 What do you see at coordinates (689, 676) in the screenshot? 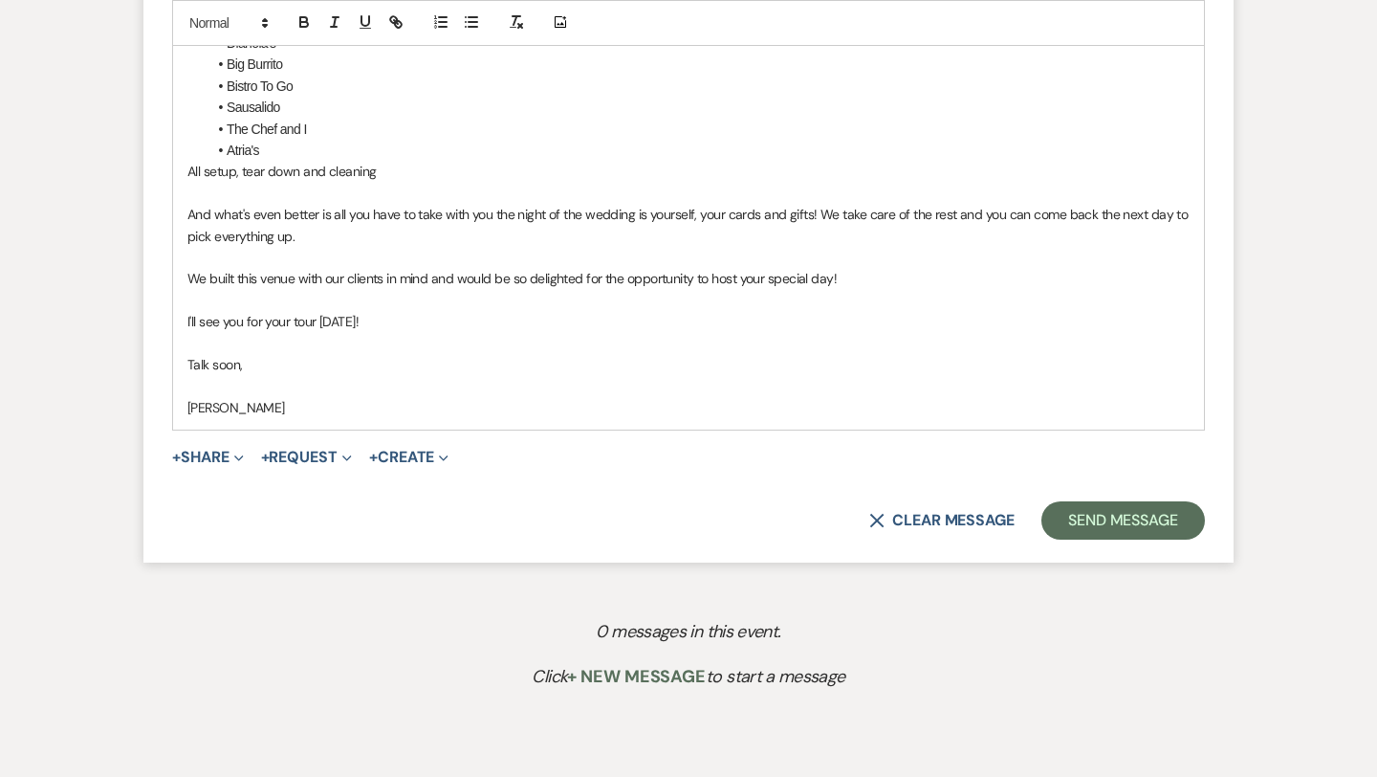
I see `p: Click to start a message` at bounding box center [689, 676].